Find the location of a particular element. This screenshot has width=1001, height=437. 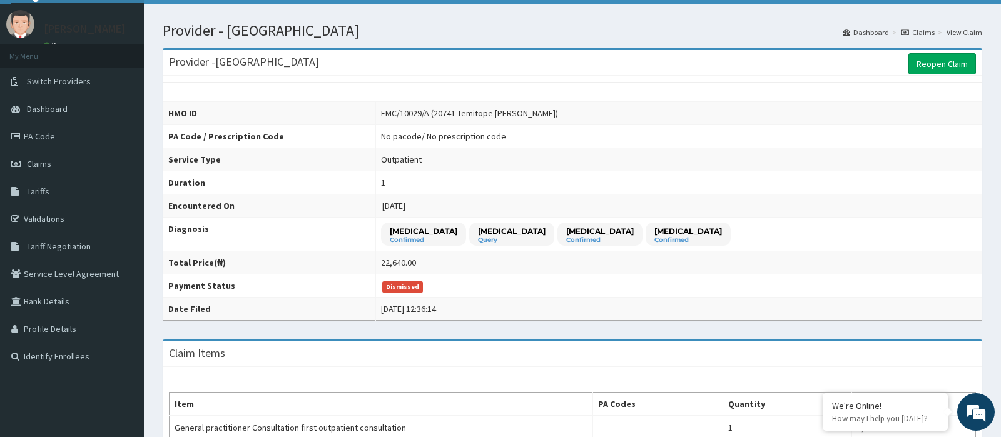

th: Item is located at coordinates (381, 405).